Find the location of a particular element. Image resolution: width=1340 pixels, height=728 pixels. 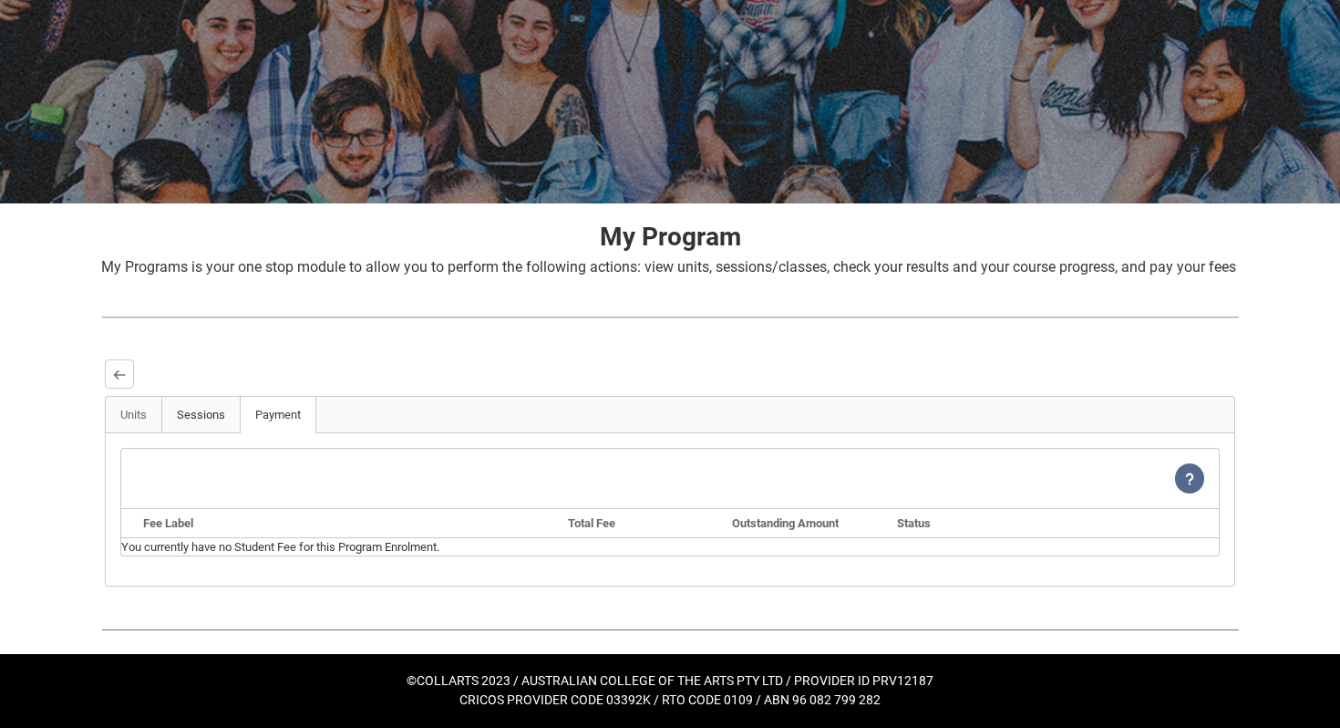

b: Outstanding Amount is located at coordinates (785, 523).